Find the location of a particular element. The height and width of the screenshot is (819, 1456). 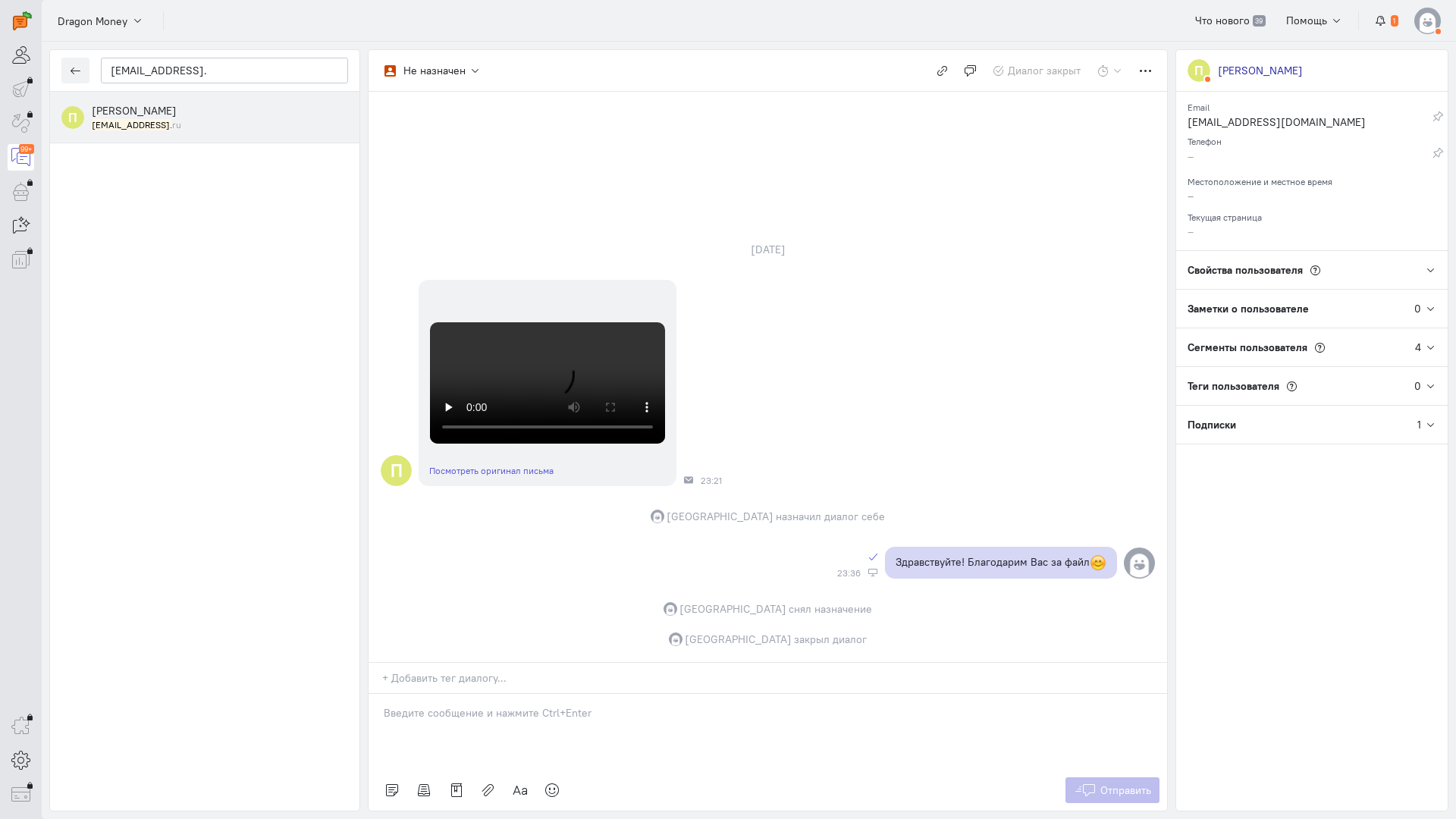

div: 99+ is located at coordinates (27, 148).